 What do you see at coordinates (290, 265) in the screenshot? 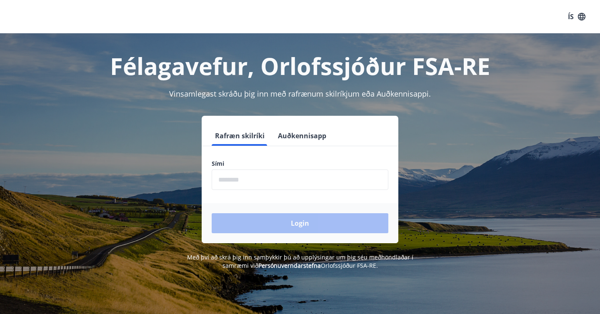
I see `a: Persónuverndarstefna` at bounding box center [290, 265].